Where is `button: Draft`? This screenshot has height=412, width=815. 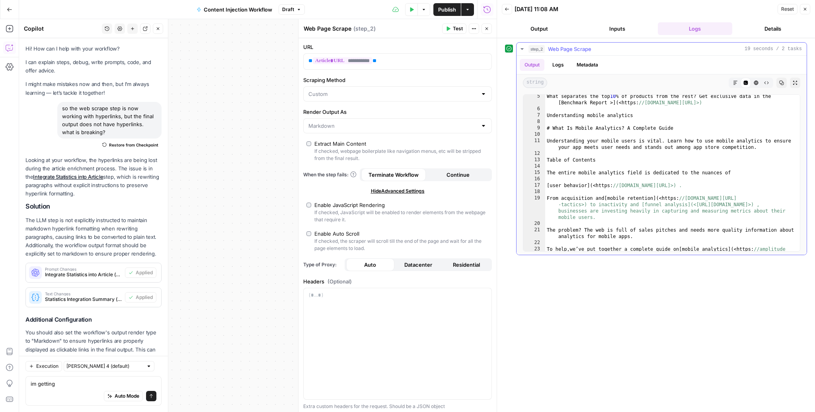 button: Draft is located at coordinates (292, 10).